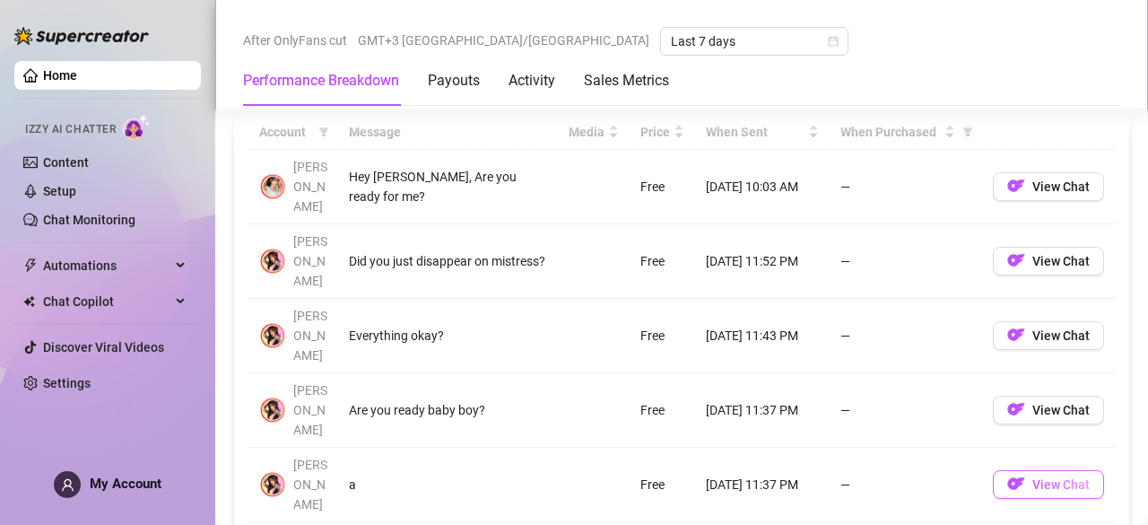  I want to click on span: Price, so click(655, 132).